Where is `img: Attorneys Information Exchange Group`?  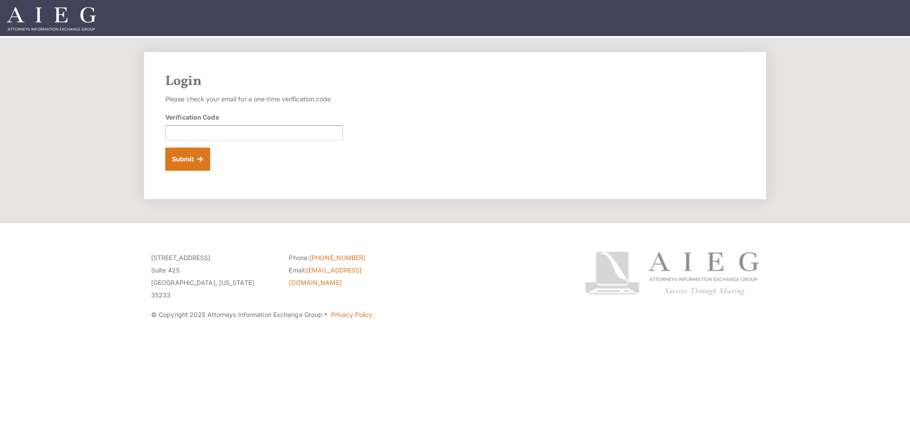 img: Attorneys Information Exchange Group is located at coordinates (52, 19).